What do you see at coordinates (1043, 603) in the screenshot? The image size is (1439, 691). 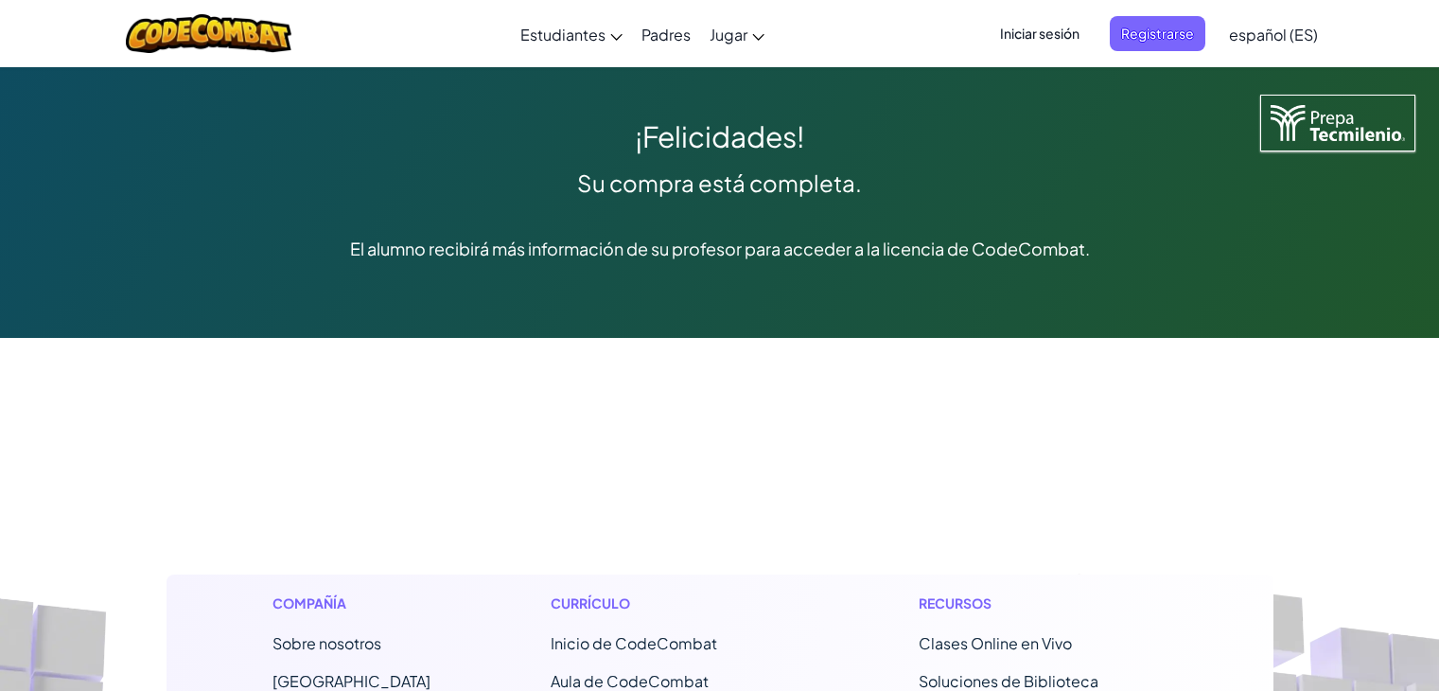 I see `h1: Recursos` at bounding box center [1043, 603].